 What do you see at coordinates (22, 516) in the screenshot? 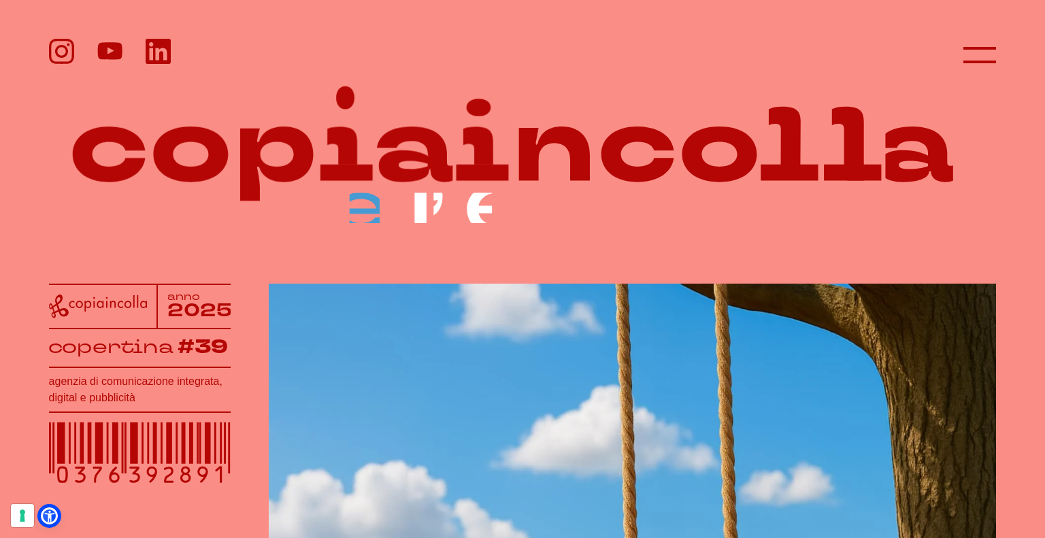
I see `button: Le tue preferenze relative al consenso per le tecnologie di tracciamento` at bounding box center [22, 516].